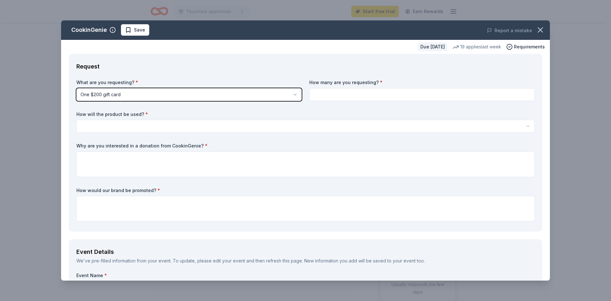 This screenshot has height=301, width=611. Describe the element at coordinates (306, 275) in the screenshot. I see `label: Event Name` at that location.